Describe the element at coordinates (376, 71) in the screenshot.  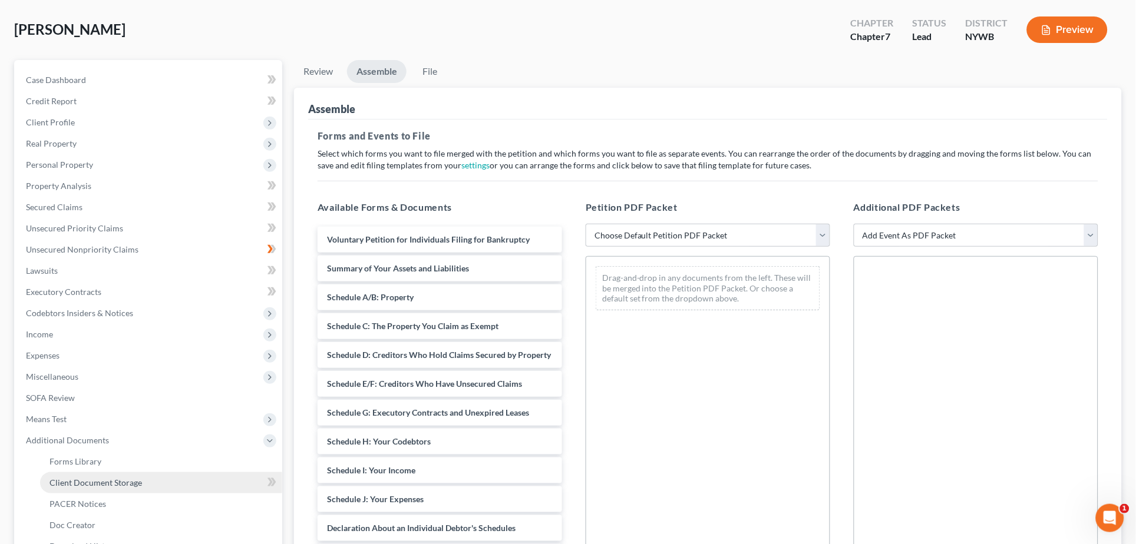
I see `a: Assemble` at that location.